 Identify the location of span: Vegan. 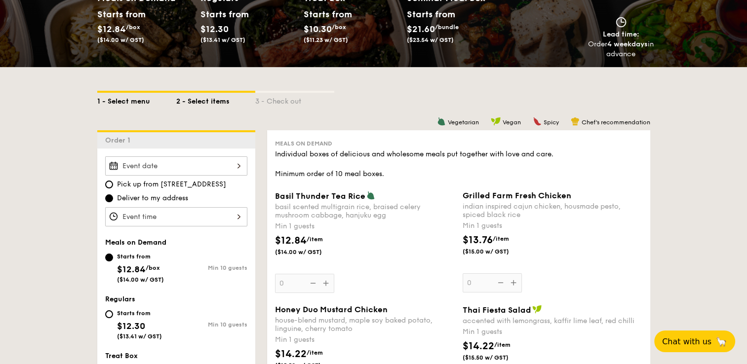
(511, 122).